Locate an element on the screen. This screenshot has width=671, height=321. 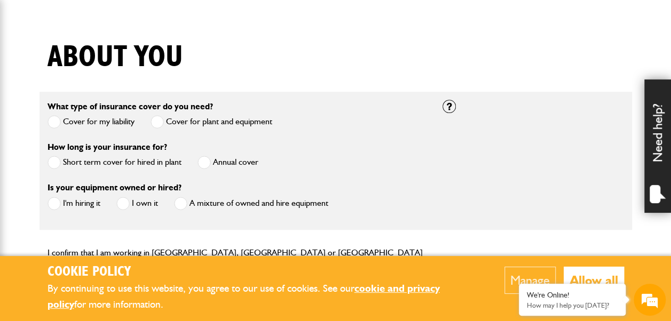
div: We're Online! is located at coordinates (572, 295).